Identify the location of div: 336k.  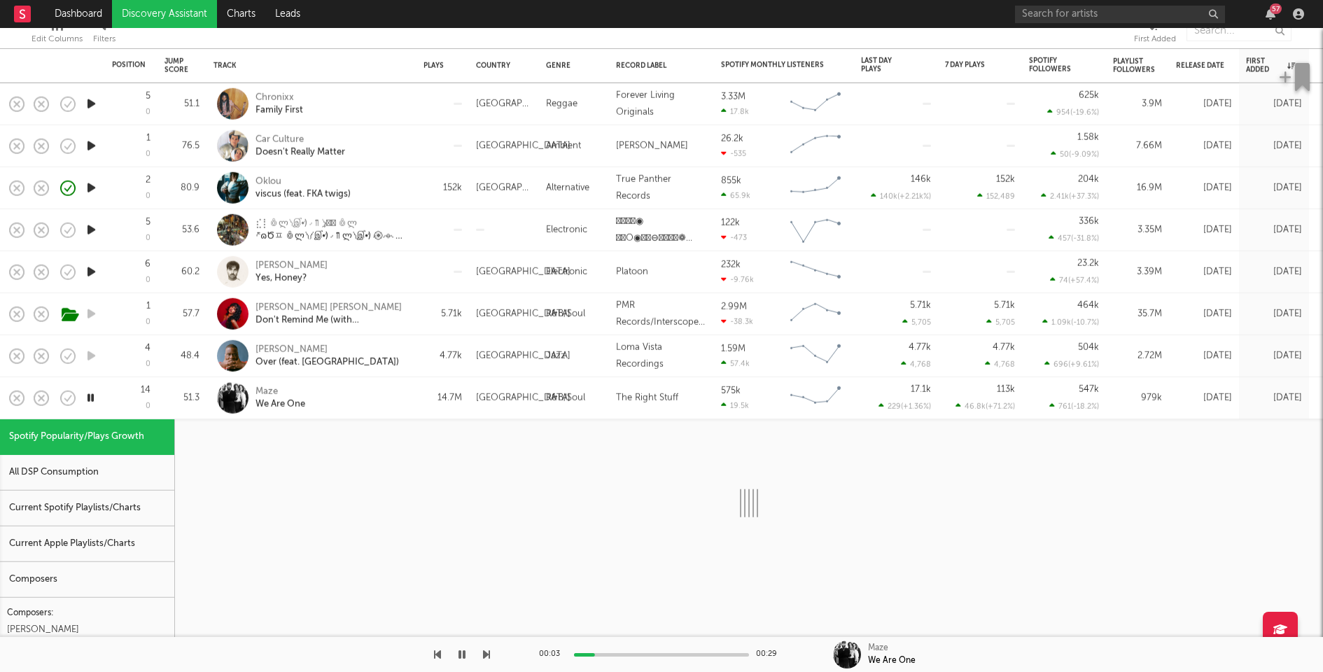
(1088, 221).